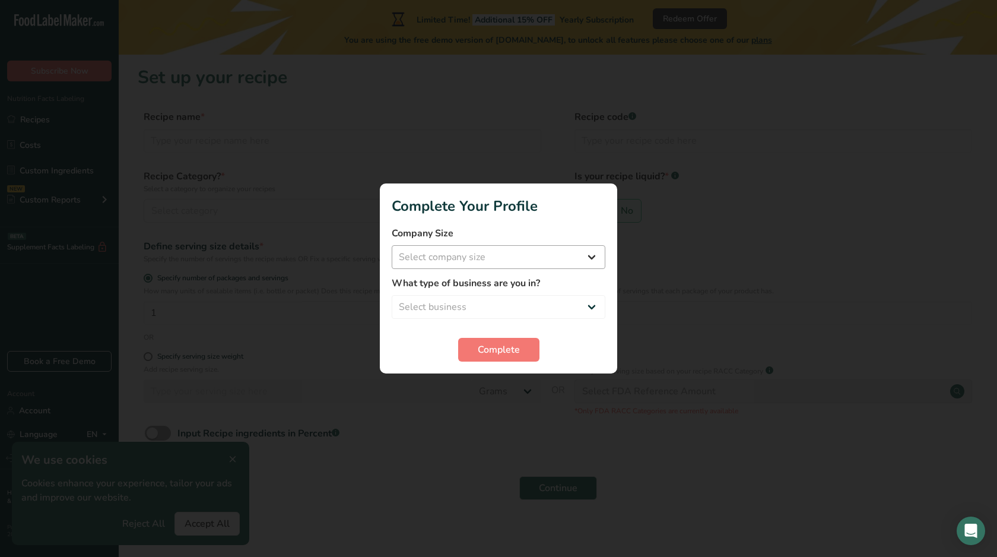  What do you see at coordinates (499, 350) in the screenshot?
I see `button: Complete` at bounding box center [499, 350].